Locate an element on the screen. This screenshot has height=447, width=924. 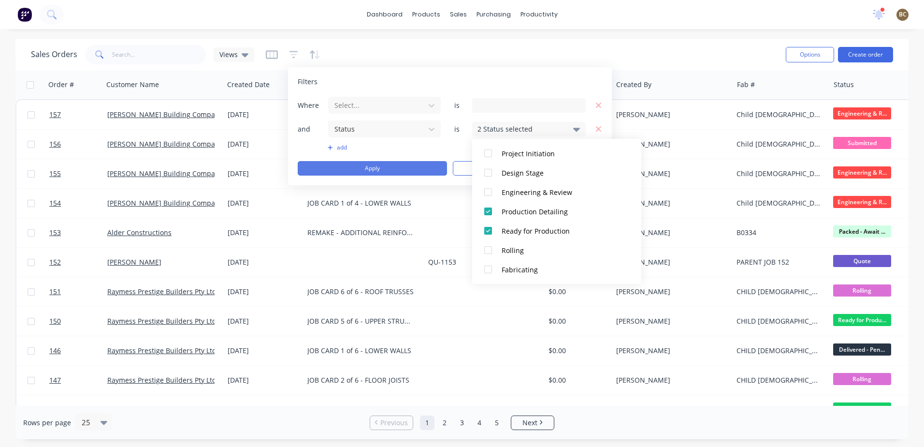
span: 151 is located at coordinates (55, 291).